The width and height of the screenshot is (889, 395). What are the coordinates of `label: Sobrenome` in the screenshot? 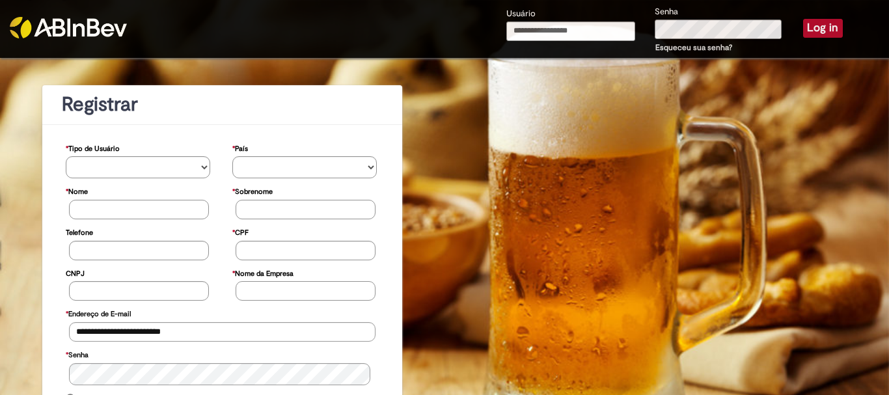 It's located at (253, 190).